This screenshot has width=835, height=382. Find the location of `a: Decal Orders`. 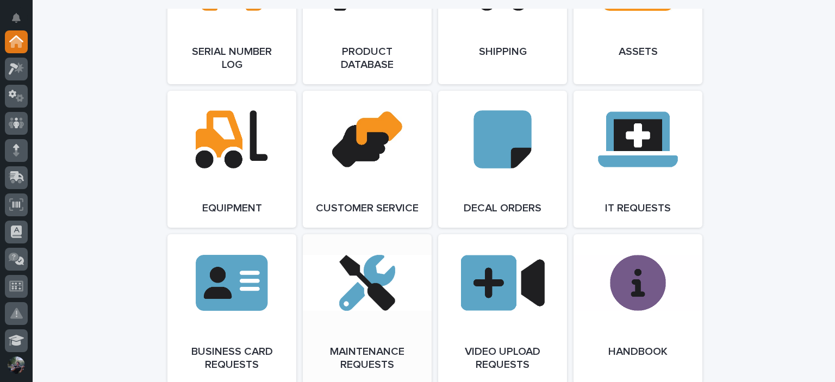

a: Decal Orders is located at coordinates (502, 159).